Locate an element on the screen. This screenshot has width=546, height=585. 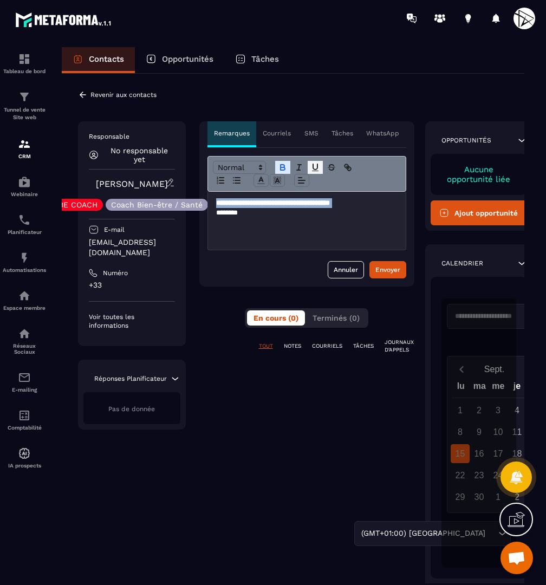
p: TOUT is located at coordinates (266, 346).